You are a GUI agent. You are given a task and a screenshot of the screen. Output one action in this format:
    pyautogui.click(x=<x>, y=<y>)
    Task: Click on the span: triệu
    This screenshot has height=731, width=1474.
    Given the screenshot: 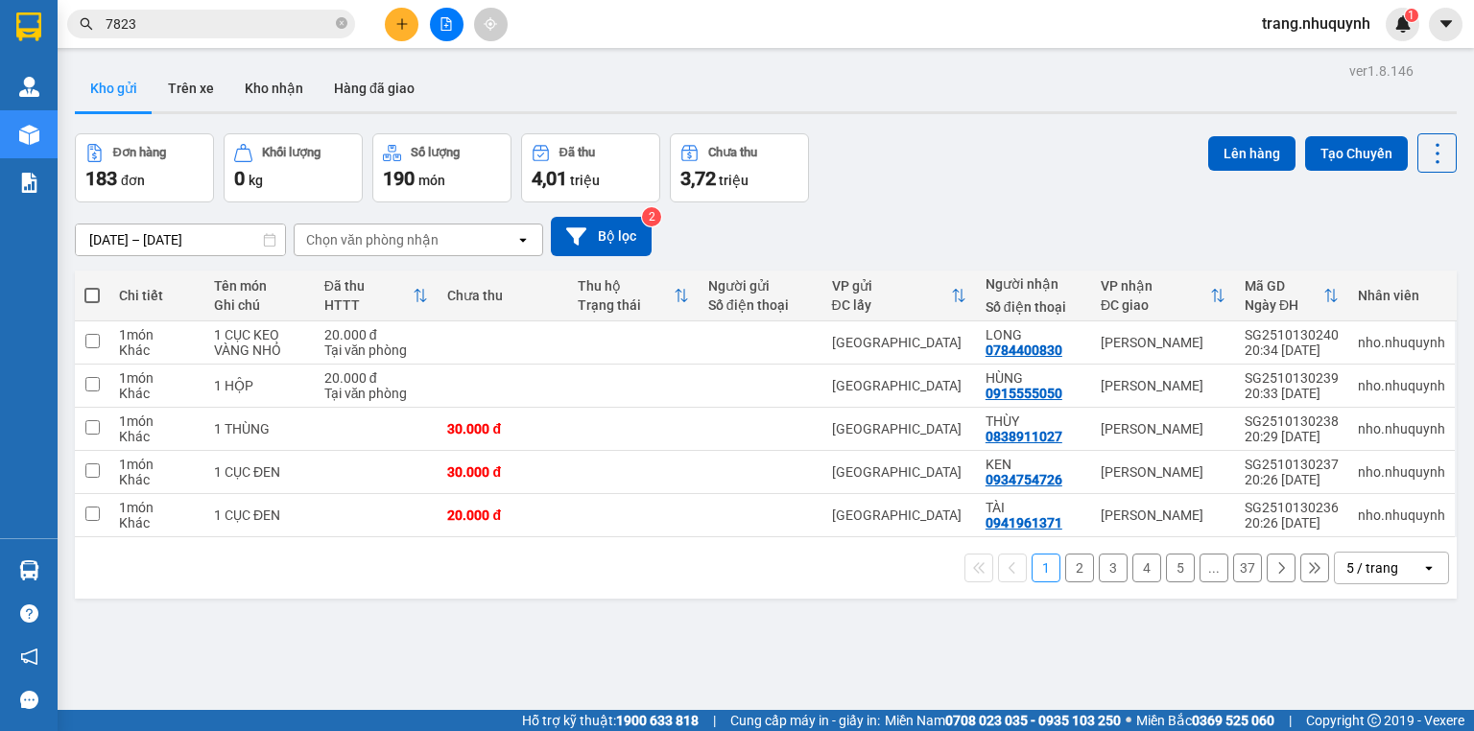 What is the action you would take?
    pyautogui.click(x=584, y=180)
    